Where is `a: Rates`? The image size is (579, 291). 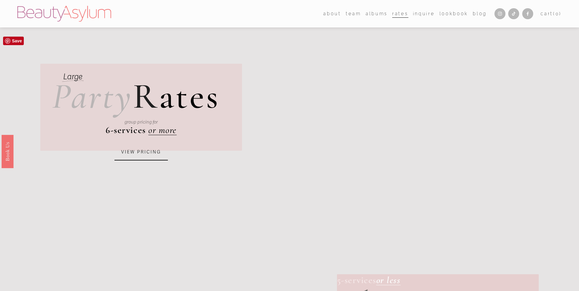
a: Rates is located at coordinates (400, 13).